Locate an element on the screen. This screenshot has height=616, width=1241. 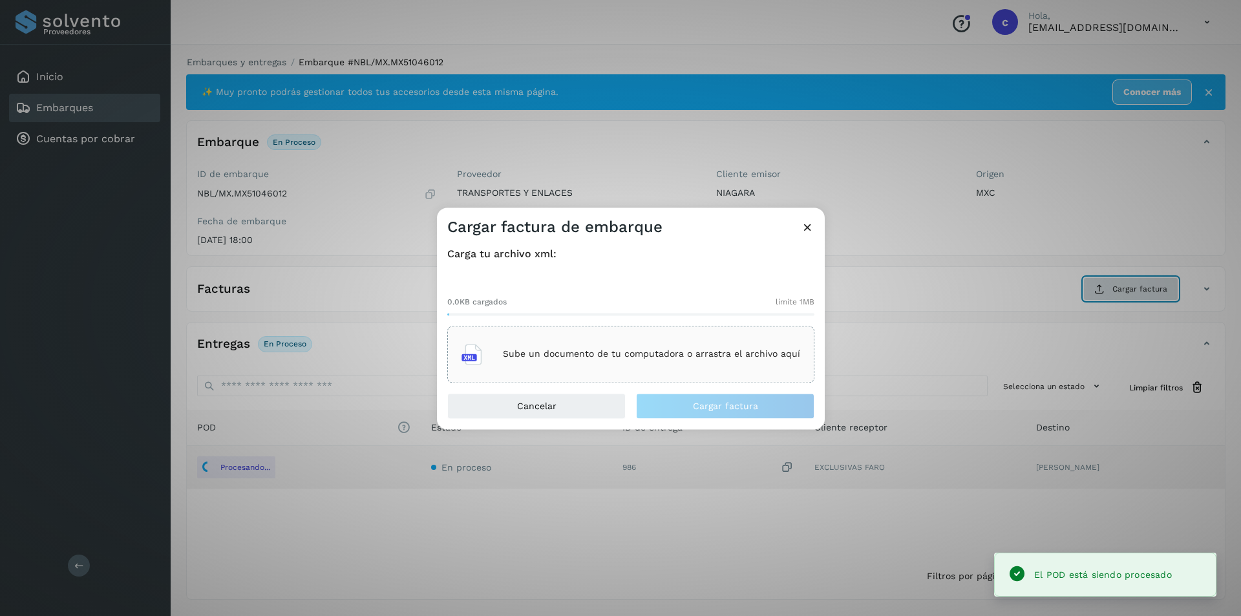
span: El POD está siendo procesado is located at coordinates (1102, 574).